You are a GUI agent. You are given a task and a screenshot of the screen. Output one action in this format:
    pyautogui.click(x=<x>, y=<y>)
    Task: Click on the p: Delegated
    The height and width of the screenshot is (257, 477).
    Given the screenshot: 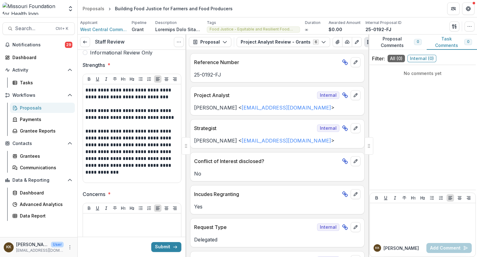 What is the action you would take?
    pyautogui.click(x=277, y=239)
    